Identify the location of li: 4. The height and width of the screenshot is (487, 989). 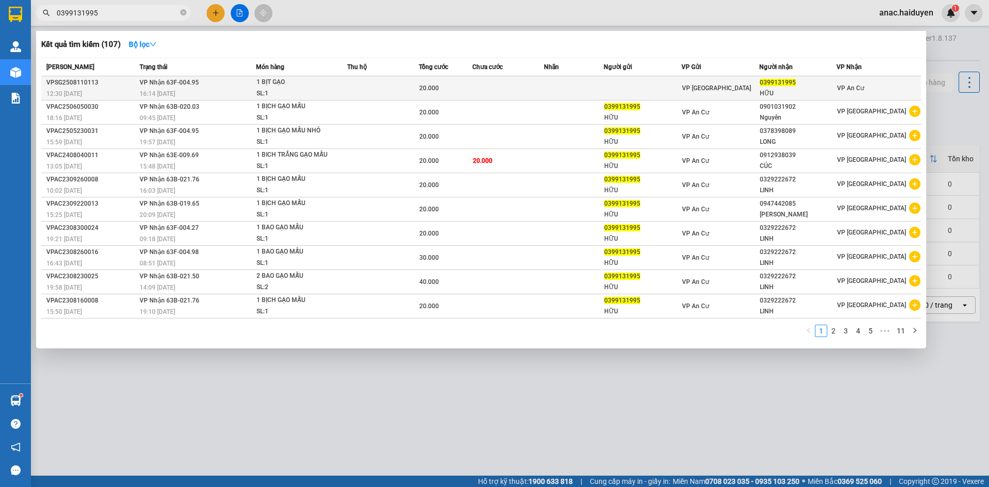
(858, 331).